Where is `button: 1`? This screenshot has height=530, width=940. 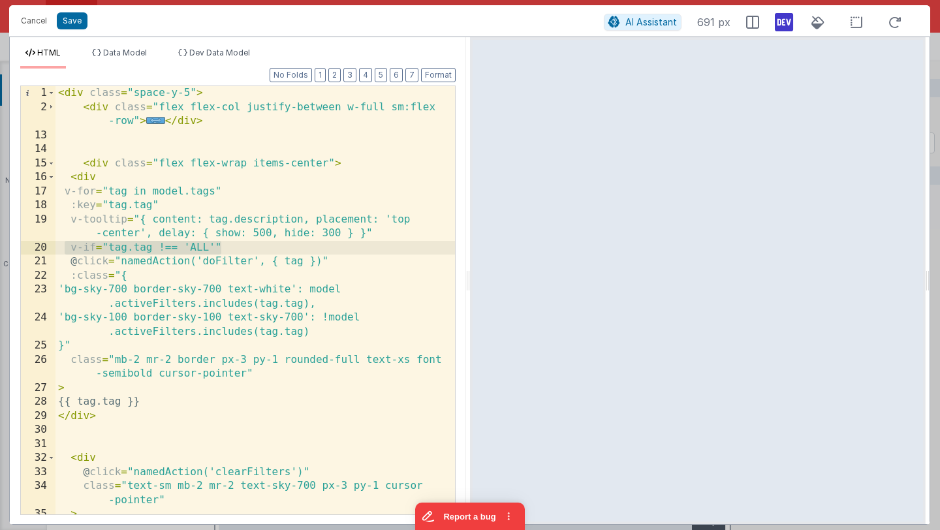 button: 1 is located at coordinates (320, 75).